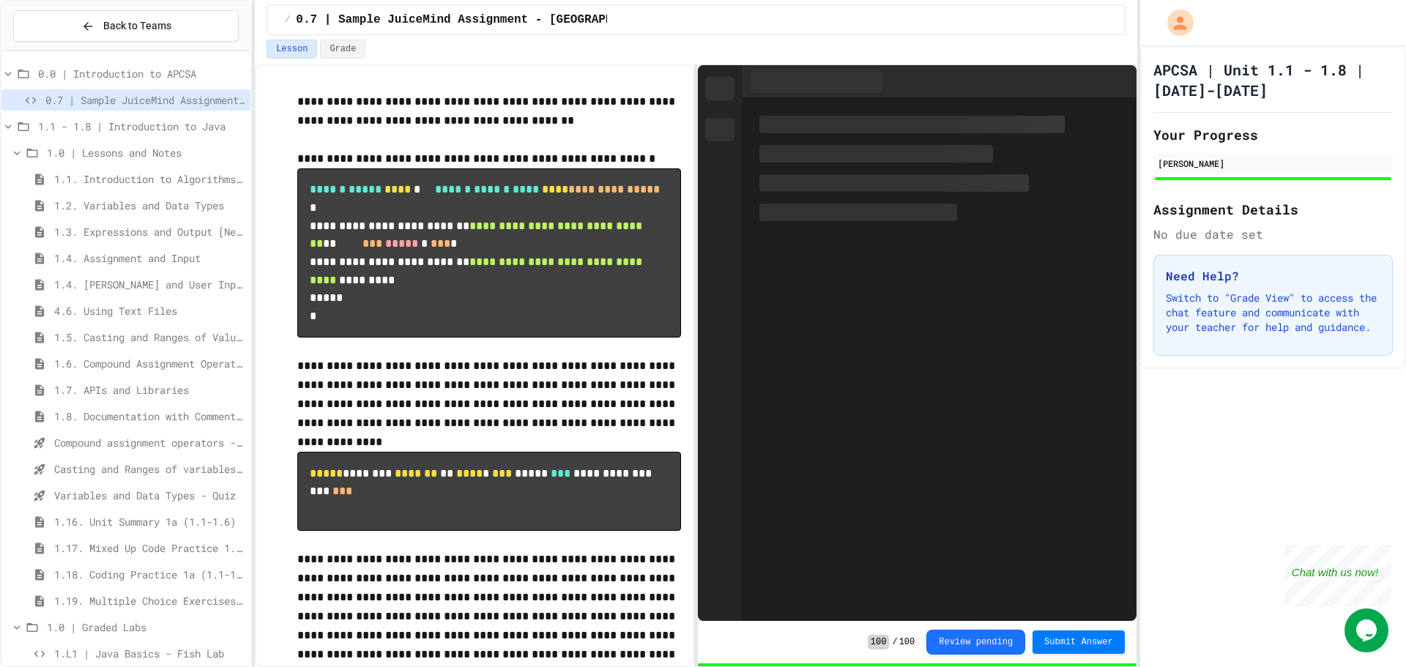  What do you see at coordinates (149, 574) in the screenshot?
I see `span: 1.18. Coding Practice 1a (1.1-1.6)` at bounding box center [149, 574].